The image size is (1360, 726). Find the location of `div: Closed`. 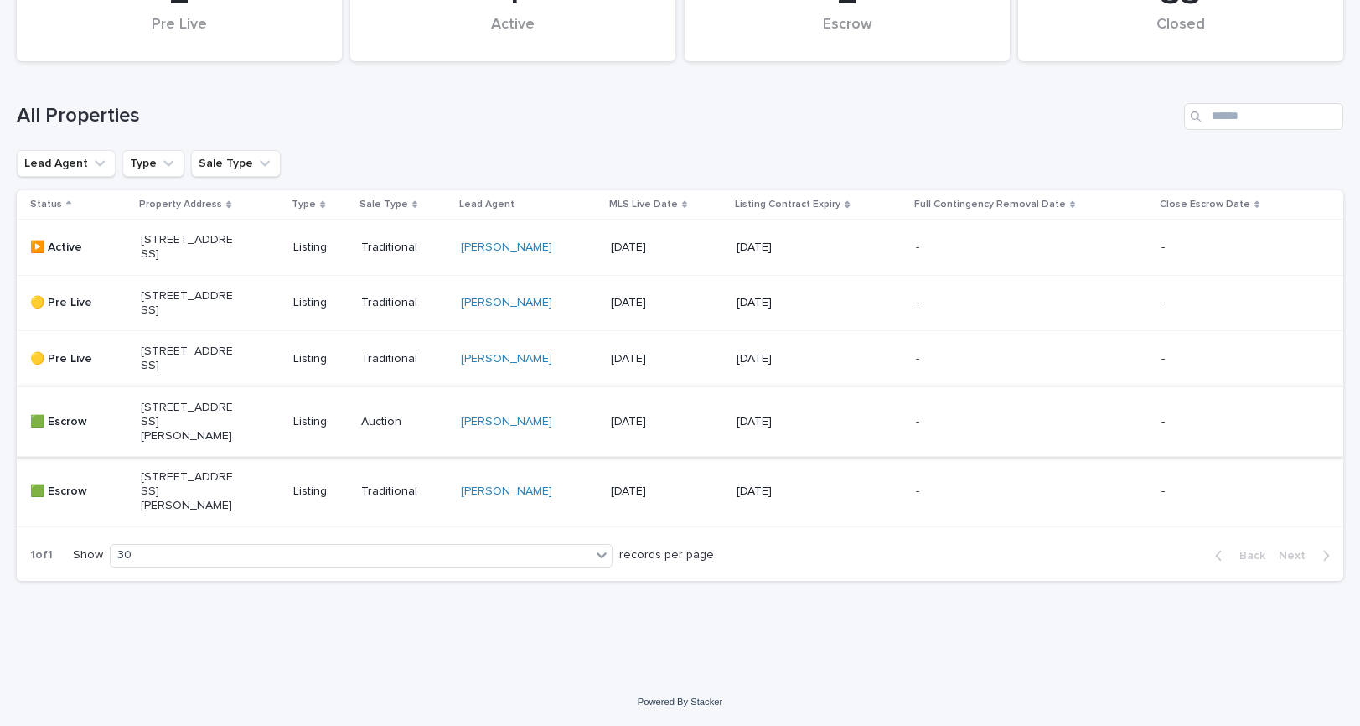

div: Closed is located at coordinates (1181, 34).